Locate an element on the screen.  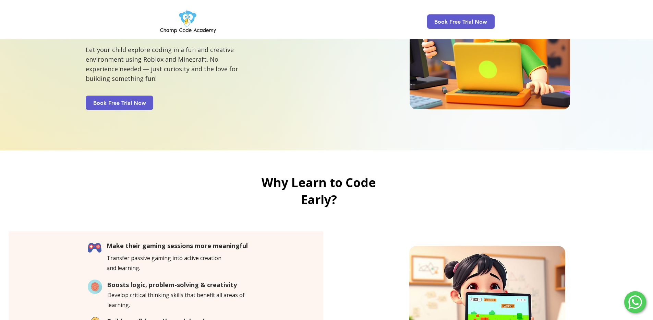
img: Champ Code Academy Logo PNG.png is located at coordinates (188, 22).